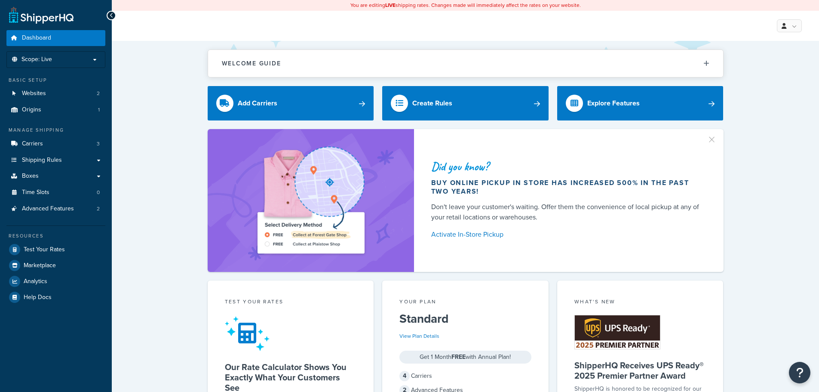 This screenshot has height=392, width=819. I want to click on li: Test Your Rates, so click(56, 249).